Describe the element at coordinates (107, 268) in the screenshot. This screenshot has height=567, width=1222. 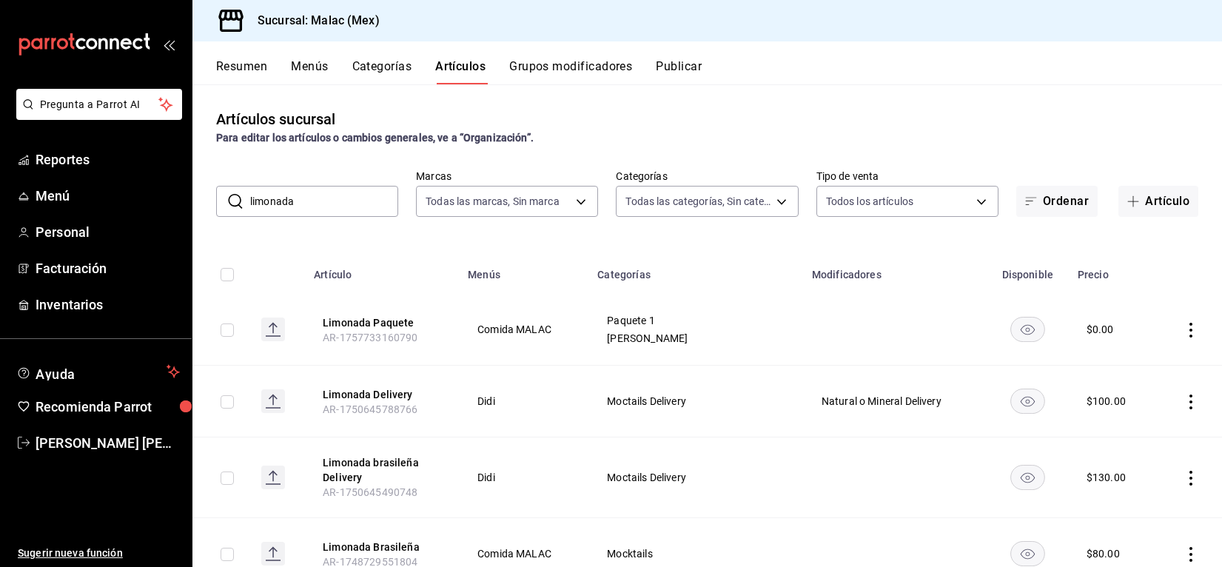
I see `span: Facturación` at that location.